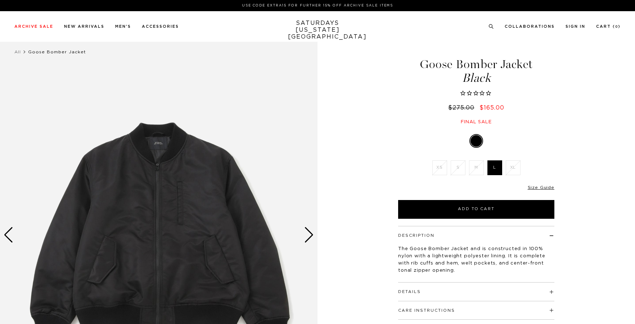  I want to click on a: Sign In, so click(575, 26).